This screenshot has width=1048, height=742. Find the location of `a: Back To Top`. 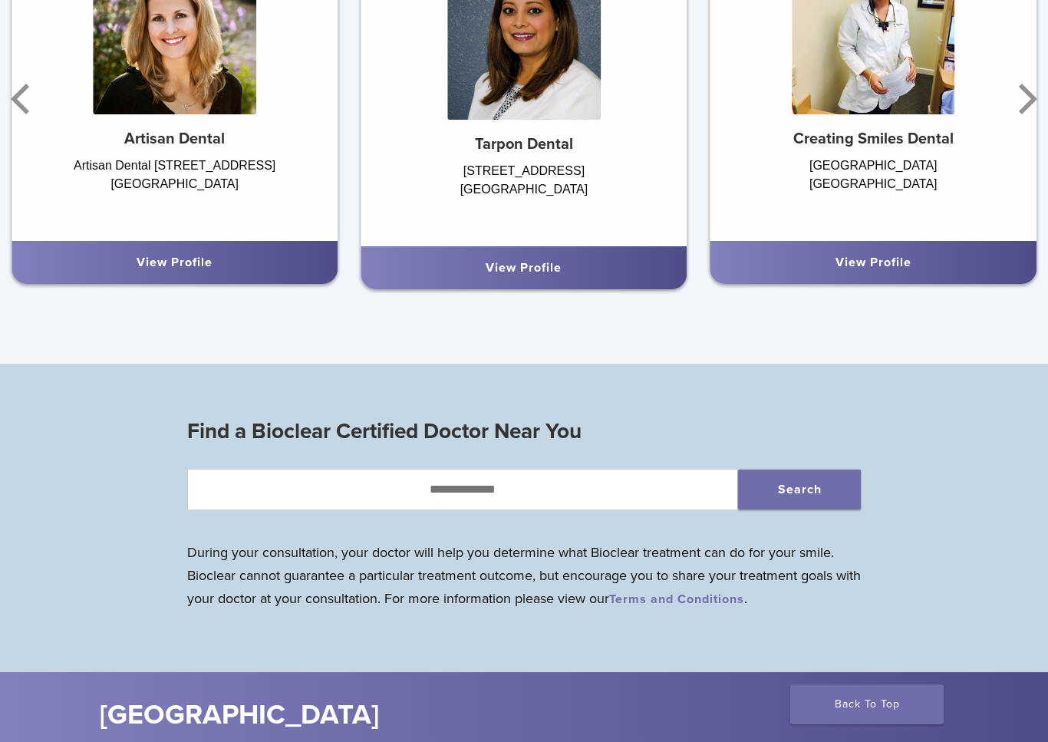

a: Back To Top is located at coordinates (867, 704).